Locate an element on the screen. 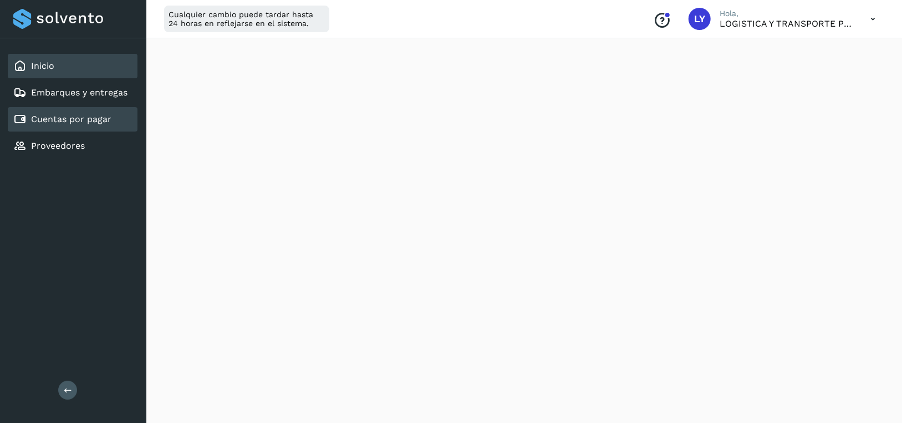 The image size is (902, 423). a: Cuentas por pagar is located at coordinates (71, 119).